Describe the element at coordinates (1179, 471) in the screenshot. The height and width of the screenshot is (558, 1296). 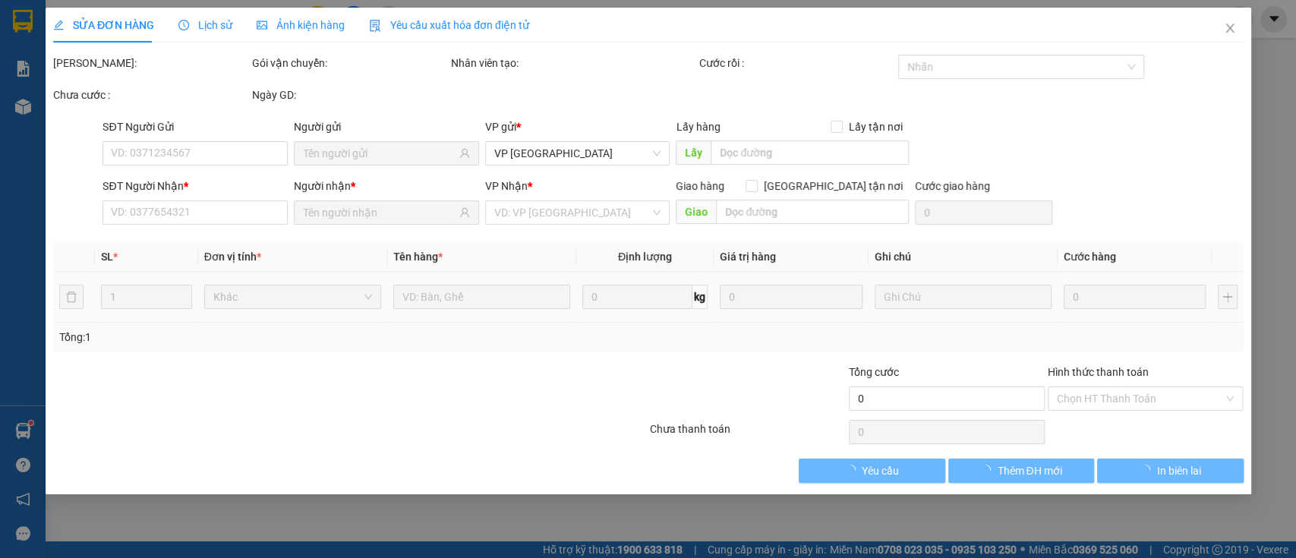
I see `span: In biên lai` at that location.